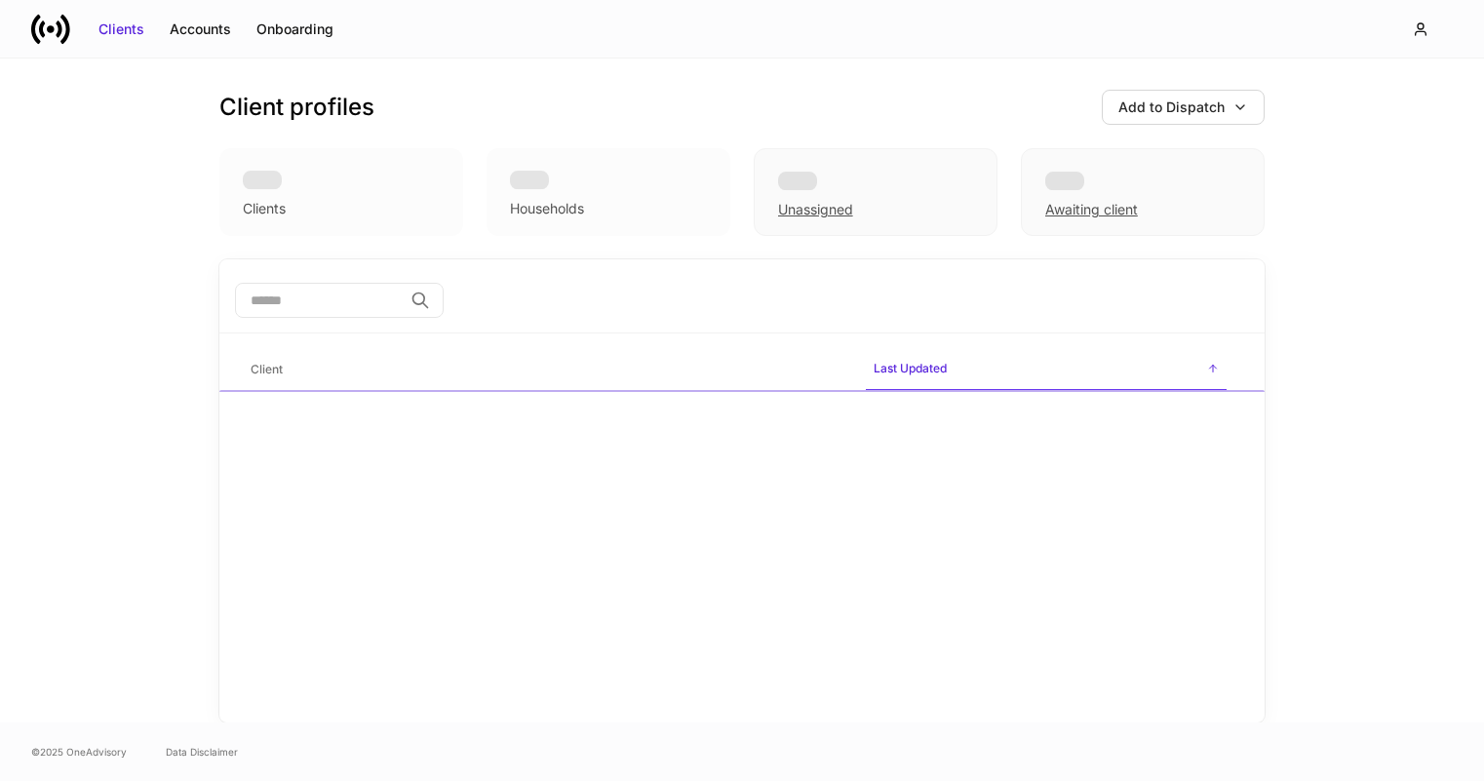  I want to click on span: © 2025 OneAdvisory, so click(79, 752).